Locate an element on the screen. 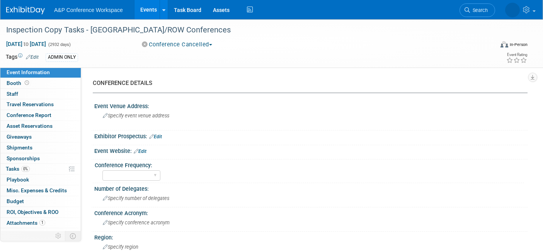 The height and width of the screenshot is (251, 543). button: Conference Cancelled is located at coordinates (177, 44).